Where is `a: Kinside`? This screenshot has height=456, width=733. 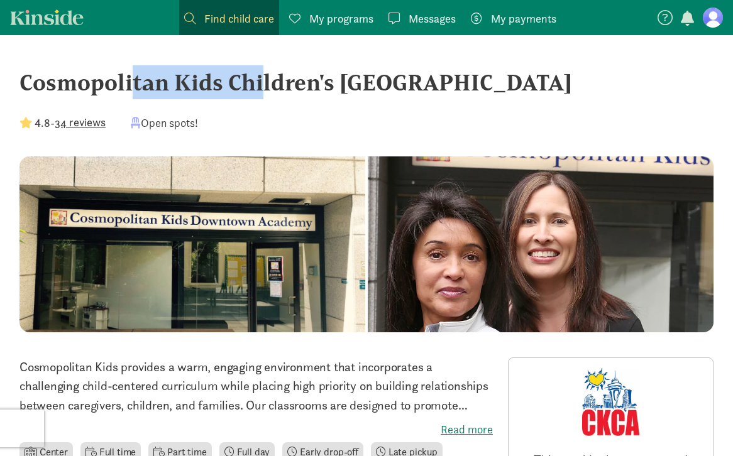 a: Kinside is located at coordinates (46, 17).